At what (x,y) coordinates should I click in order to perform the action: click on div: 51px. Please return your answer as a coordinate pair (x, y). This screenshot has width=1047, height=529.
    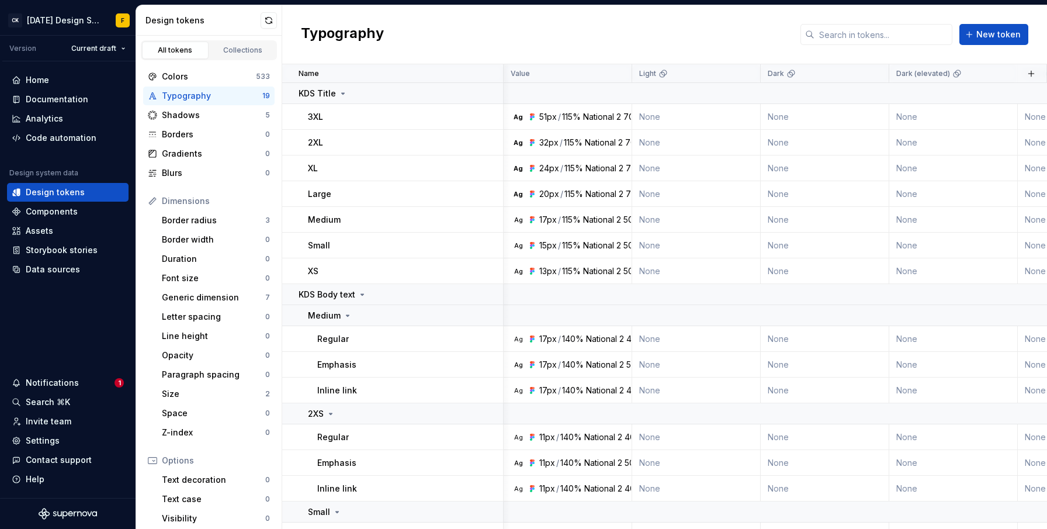
    Looking at the image, I should click on (548, 117).